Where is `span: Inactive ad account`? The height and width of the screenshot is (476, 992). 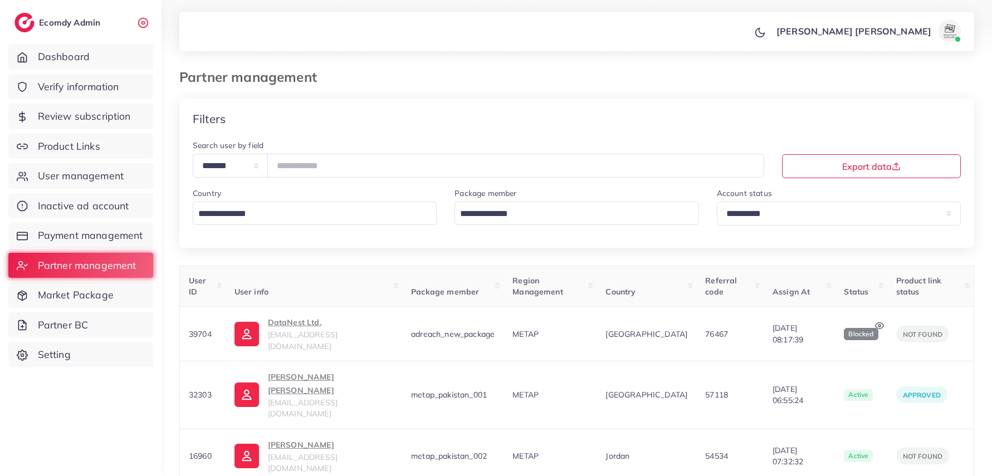
span: Inactive ad account is located at coordinates (84, 206).